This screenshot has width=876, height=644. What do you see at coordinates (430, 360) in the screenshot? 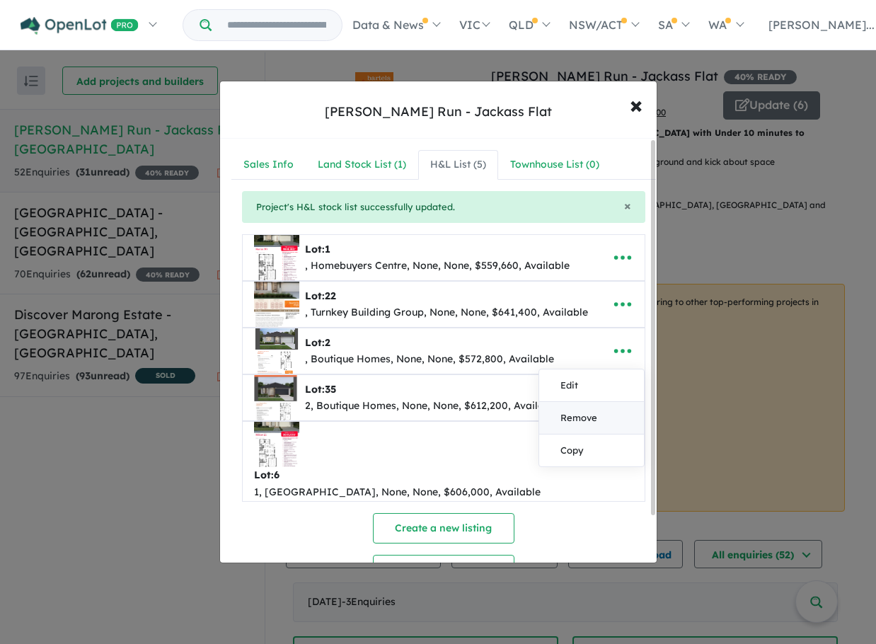
I see `div: , Boutique Homes, None, None, $572,800, Available` at bounding box center [430, 360].